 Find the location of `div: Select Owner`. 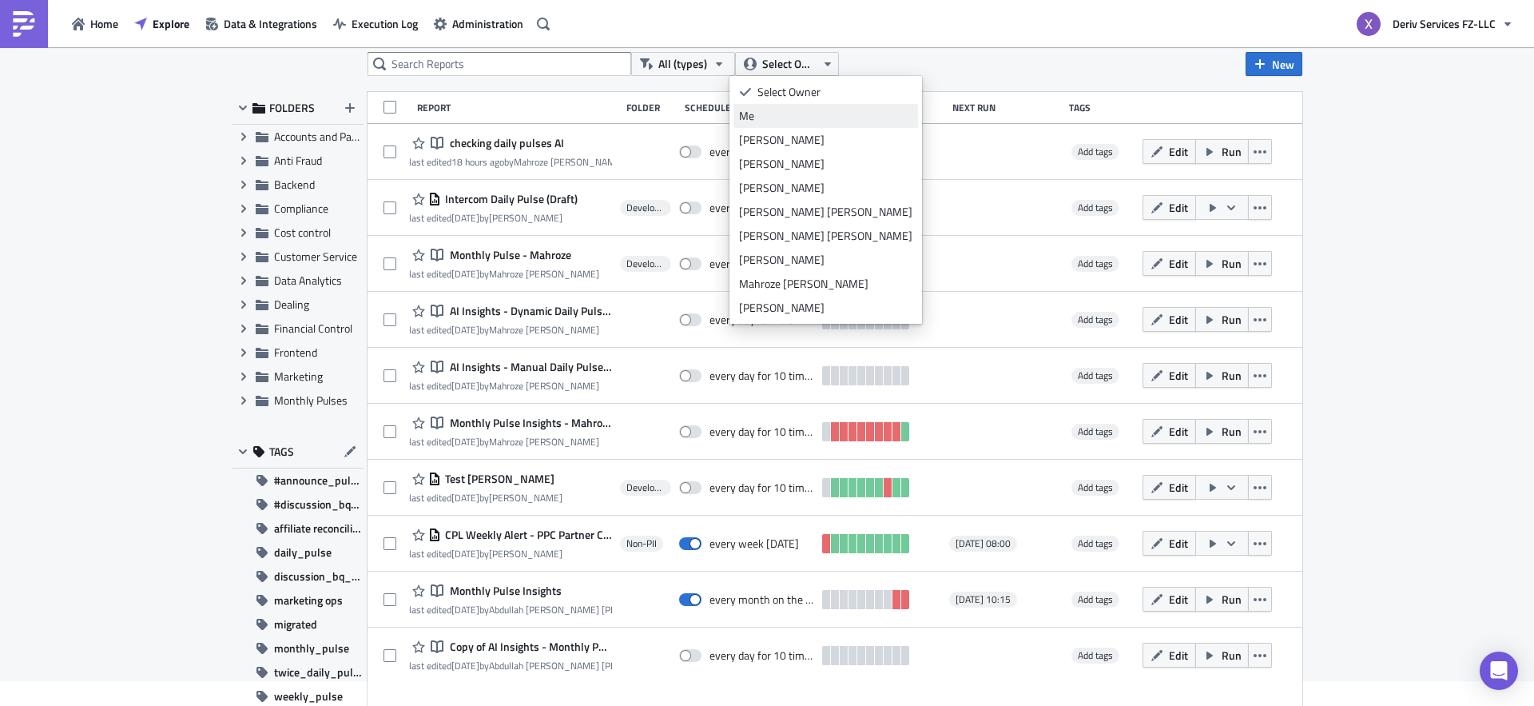

div: Select Owner is located at coordinates (835, 92).